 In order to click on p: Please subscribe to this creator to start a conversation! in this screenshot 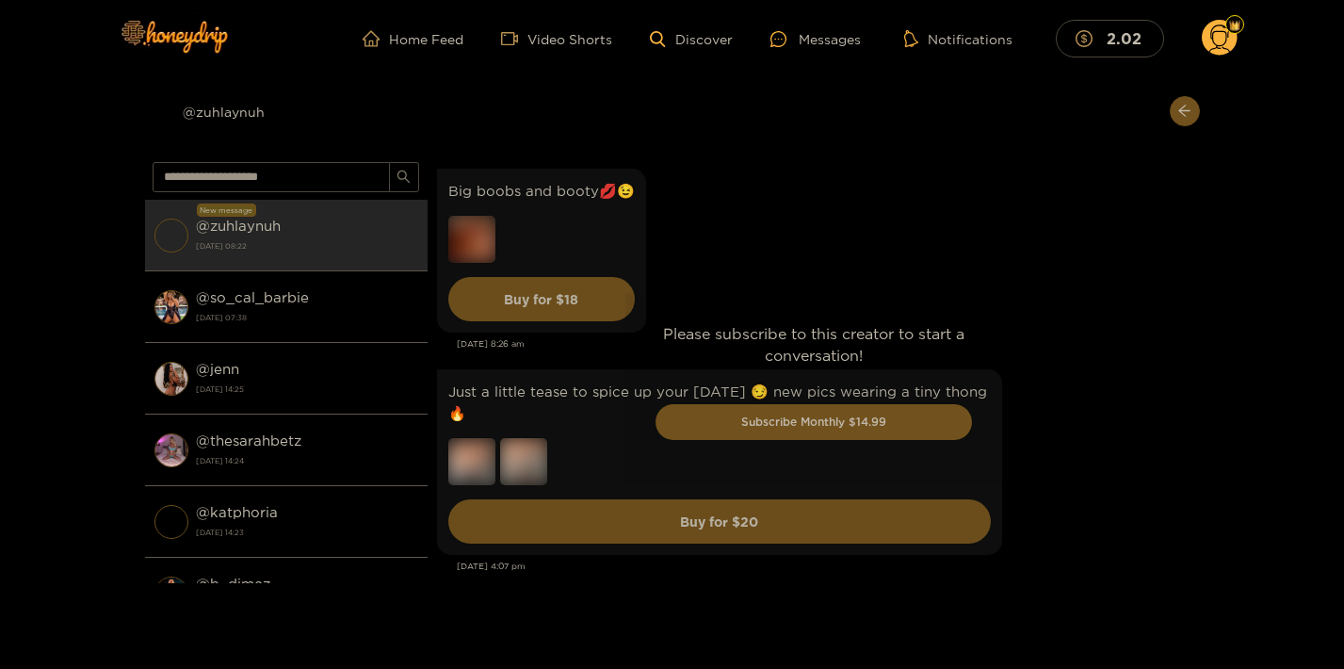, I will do `click(814, 345)`.